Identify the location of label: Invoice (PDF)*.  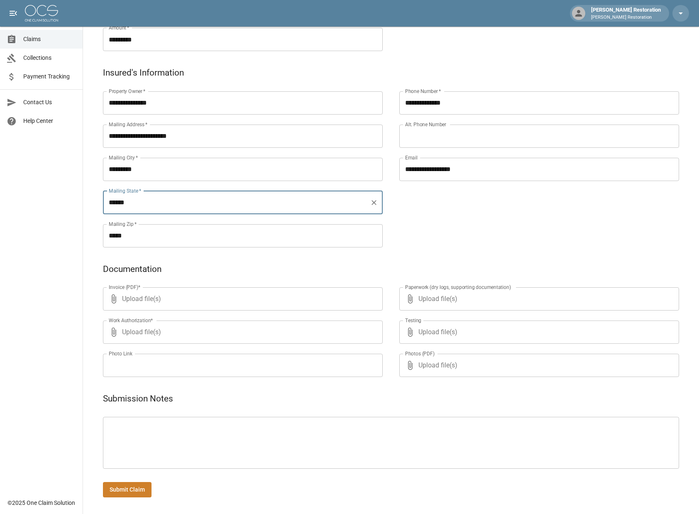
(125, 287).